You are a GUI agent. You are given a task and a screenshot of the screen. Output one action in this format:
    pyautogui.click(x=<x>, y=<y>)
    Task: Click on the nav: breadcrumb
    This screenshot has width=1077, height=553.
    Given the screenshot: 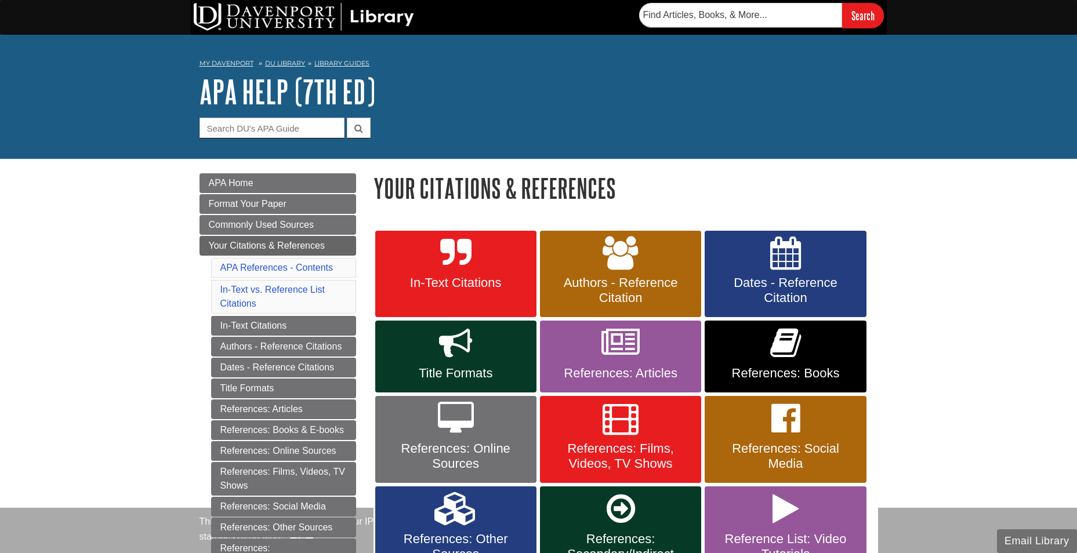 What is the action you would take?
    pyautogui.click(x=539, y=65)
    